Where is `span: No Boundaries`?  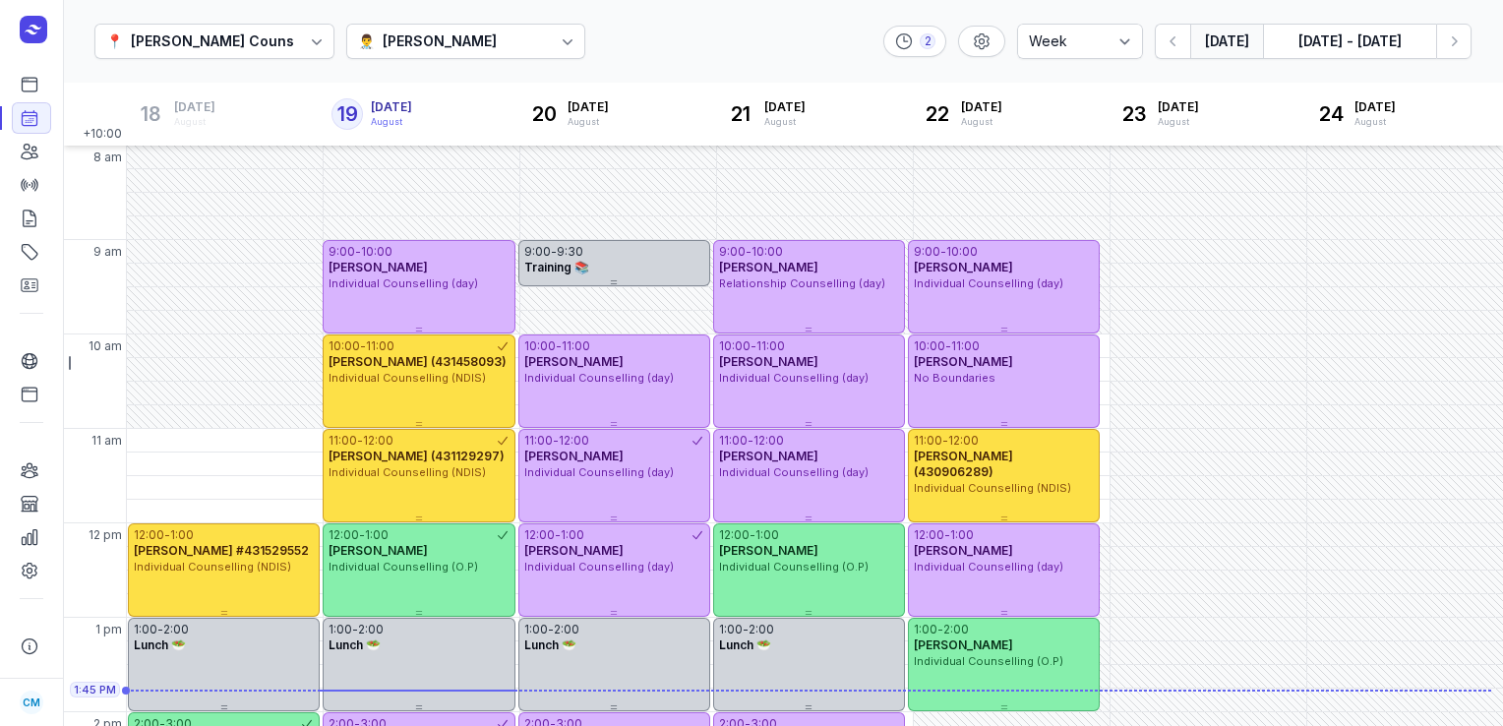 span: No Boundaries is located at coordinates (954, 378).